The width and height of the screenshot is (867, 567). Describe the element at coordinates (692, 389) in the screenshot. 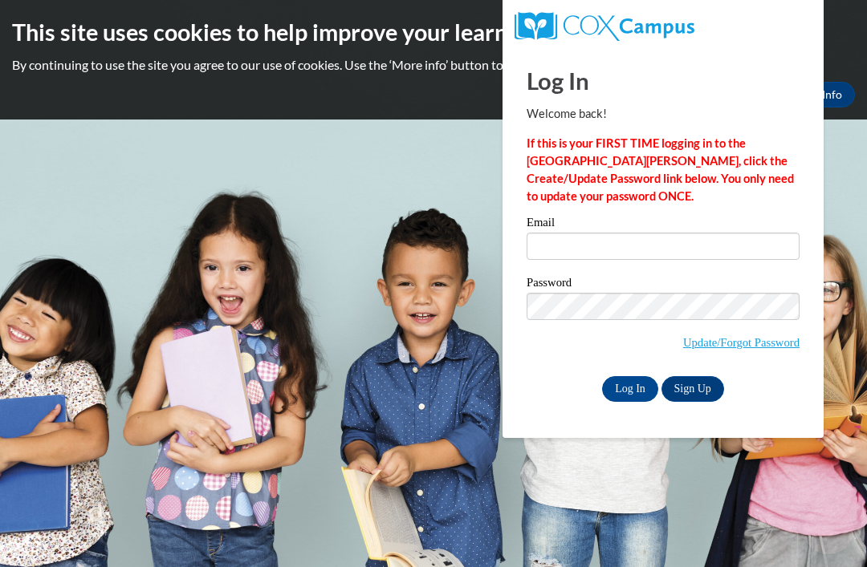

I see `a: Sign Up` at that location.